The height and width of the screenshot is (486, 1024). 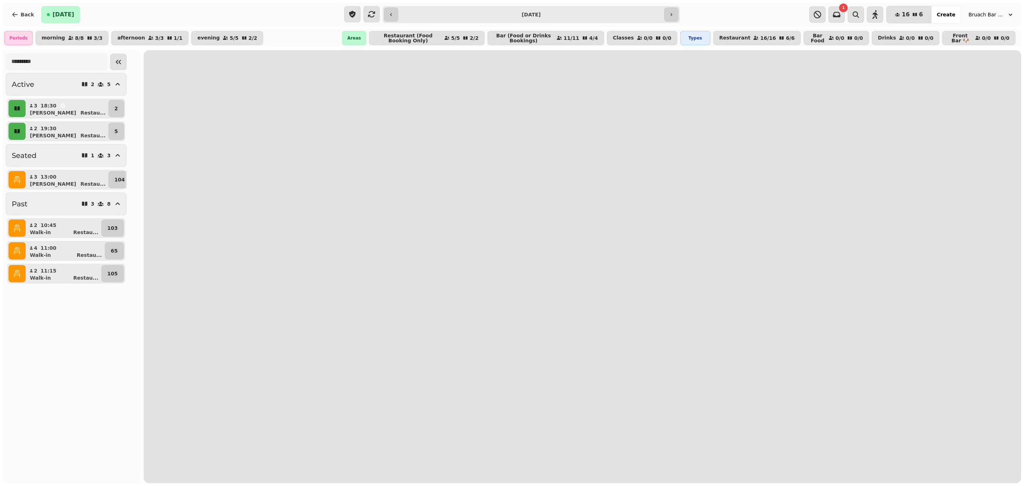 I want to click on p: afternoon, so click(x=131, y=38).